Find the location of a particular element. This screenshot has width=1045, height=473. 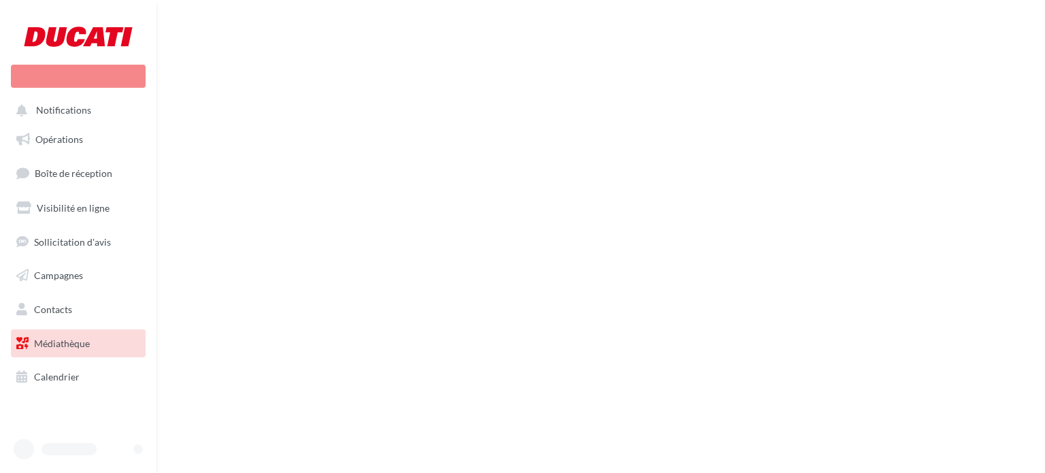

a: Opérations is located at coordinates (78, 139).